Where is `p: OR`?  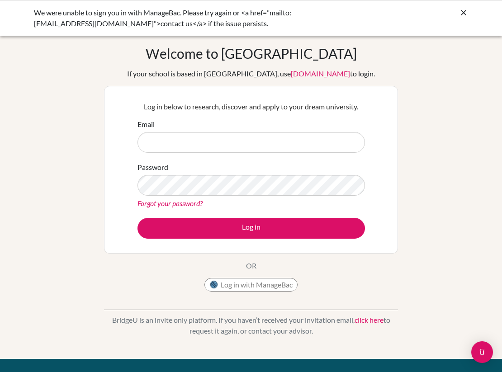 p: OR is located at coordinates (251, 266).